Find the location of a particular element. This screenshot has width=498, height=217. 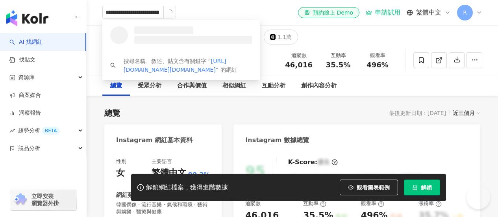

span: rise is located at coordinates (12, 131).